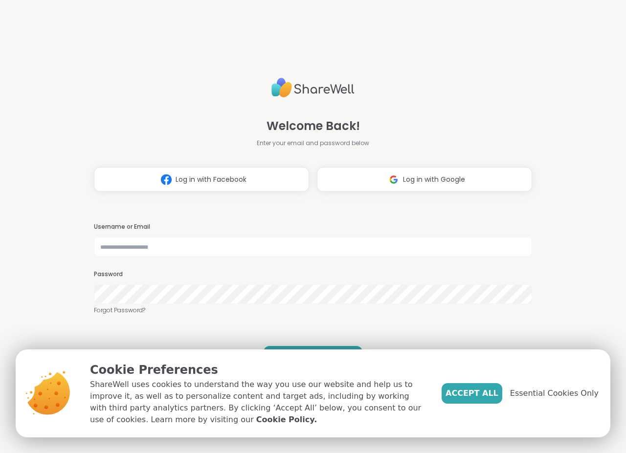 This screenshot has width=626, height=453. Describe the element at coordinates (313, 143) in the screenshot. I see `span: Enter your email and password below` at that location.